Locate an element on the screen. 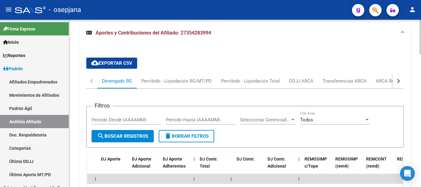 The width and height of the screenshot is (421, 187). span: Borrar Filtros is located at coordinates (186, 136).